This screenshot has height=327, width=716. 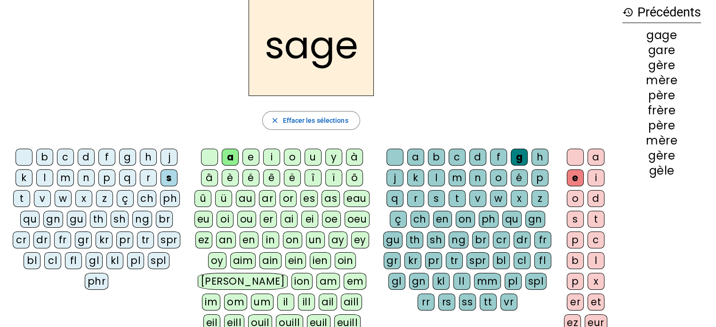 What do you see at coordinates (596, 282) in the screenshot?
I see `div: x` at bounding box center [596, 282].